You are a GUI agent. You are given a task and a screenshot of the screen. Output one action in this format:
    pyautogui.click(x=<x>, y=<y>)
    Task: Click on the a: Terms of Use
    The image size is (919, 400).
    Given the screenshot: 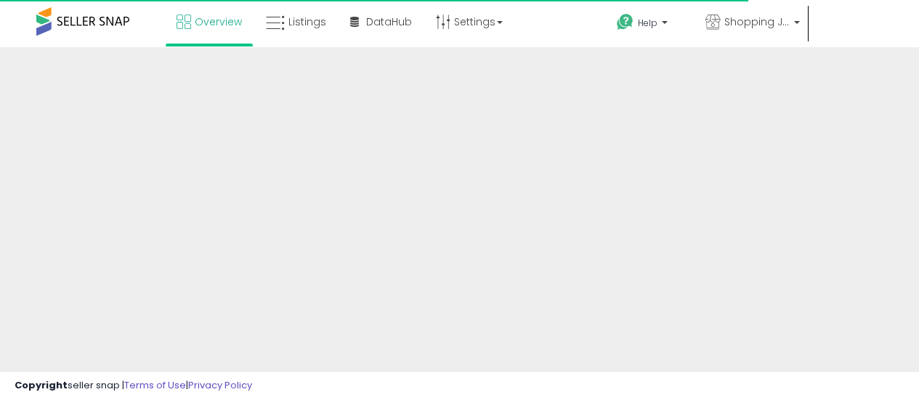 What is the action you would take?
    pyautogui.click(x=155, y=385)
    